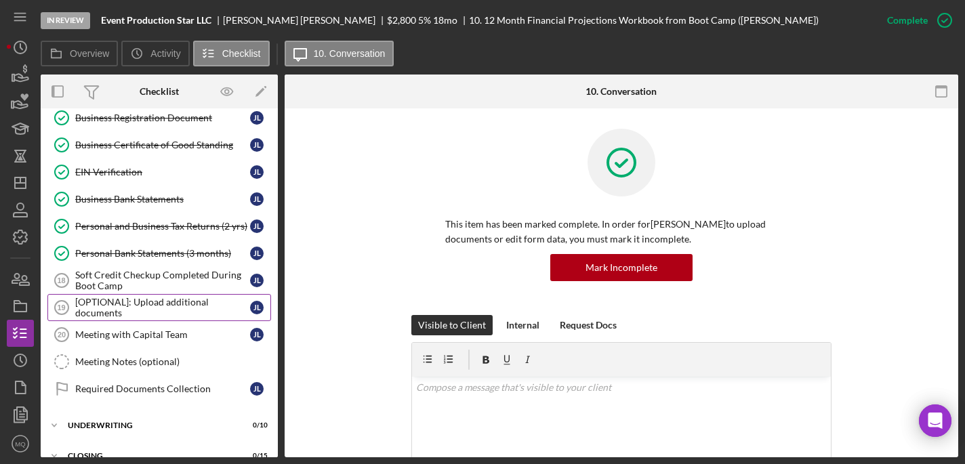  What do you see at coordinates (20, 444) in the screenshot?
I see `button: MQ` at bounding box center [20, 444].